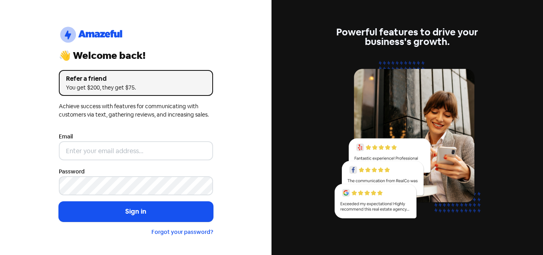 This screenshot has height=255, width=543. I want to click on div: Achieve success with features for communicating with customers via text, gathering reviews, and i..., so click(136, 110).